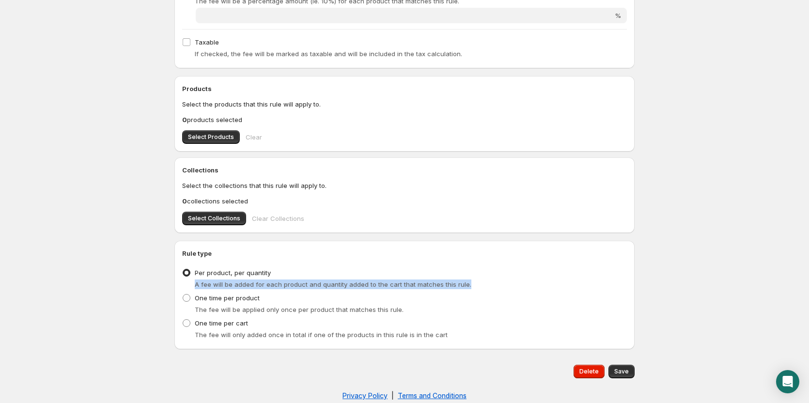  I want to click on p: products selected, so click(404, 120).